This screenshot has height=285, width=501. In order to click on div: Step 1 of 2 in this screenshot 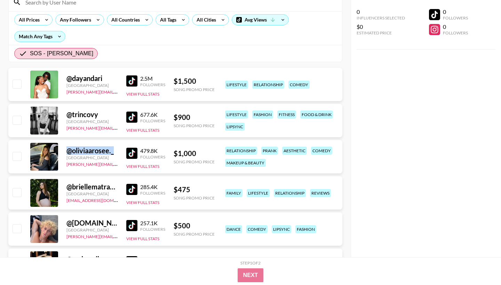, I will do `click(251, 263)`.